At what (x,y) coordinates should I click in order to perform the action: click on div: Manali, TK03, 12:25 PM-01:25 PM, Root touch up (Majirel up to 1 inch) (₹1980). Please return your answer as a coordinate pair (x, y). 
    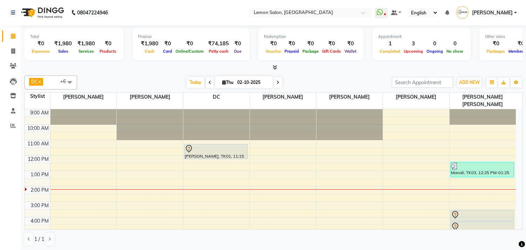
    Looking at the image, I should click on (483, 169).